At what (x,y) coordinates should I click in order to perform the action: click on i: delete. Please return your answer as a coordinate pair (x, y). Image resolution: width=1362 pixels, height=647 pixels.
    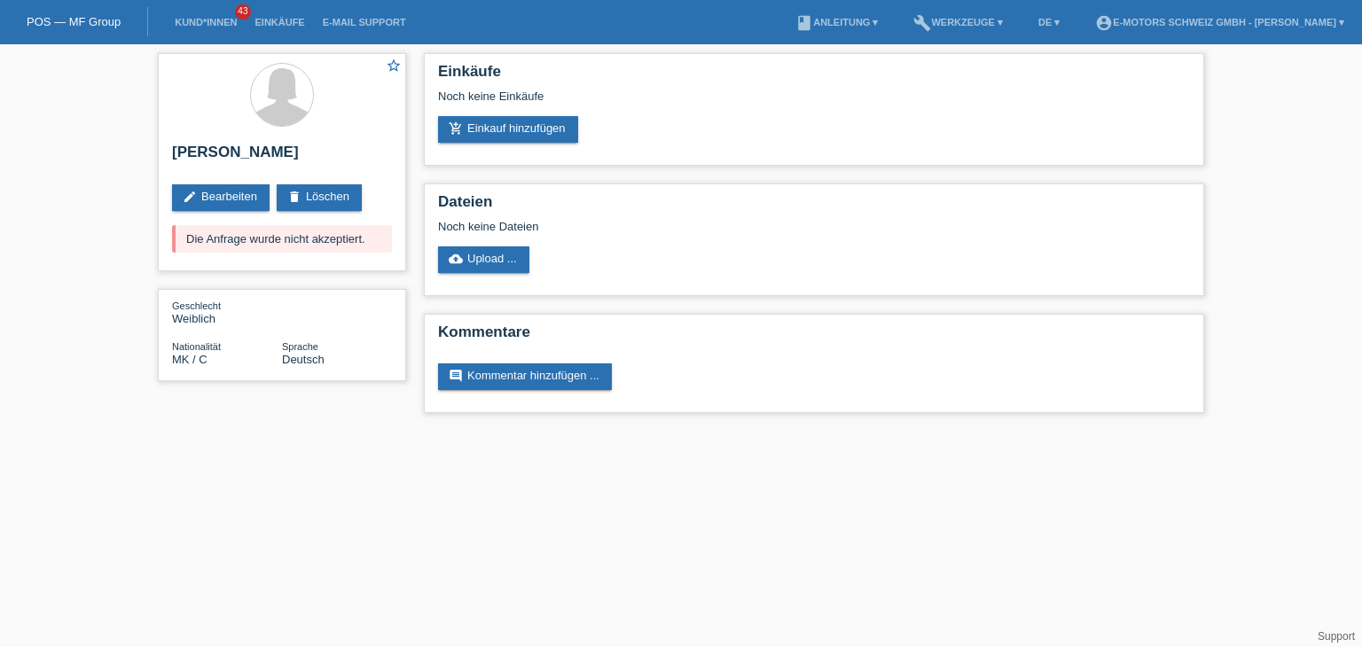
    Looking at the image, I should click on (294, 197).